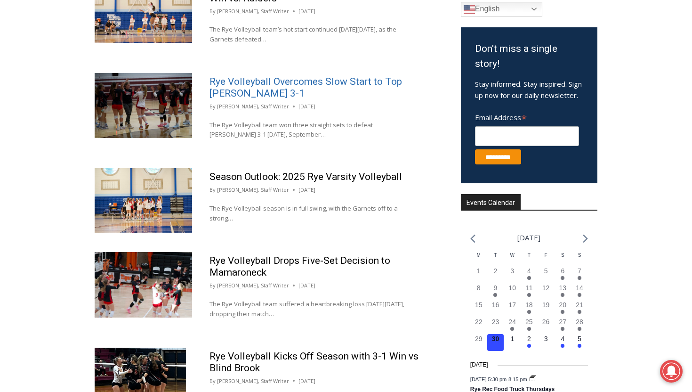 The width and height of the screenshot is (692, 392). Describe the element at coordinates (527, 116) in the screenshot. I see `label: Email Address` at that location.